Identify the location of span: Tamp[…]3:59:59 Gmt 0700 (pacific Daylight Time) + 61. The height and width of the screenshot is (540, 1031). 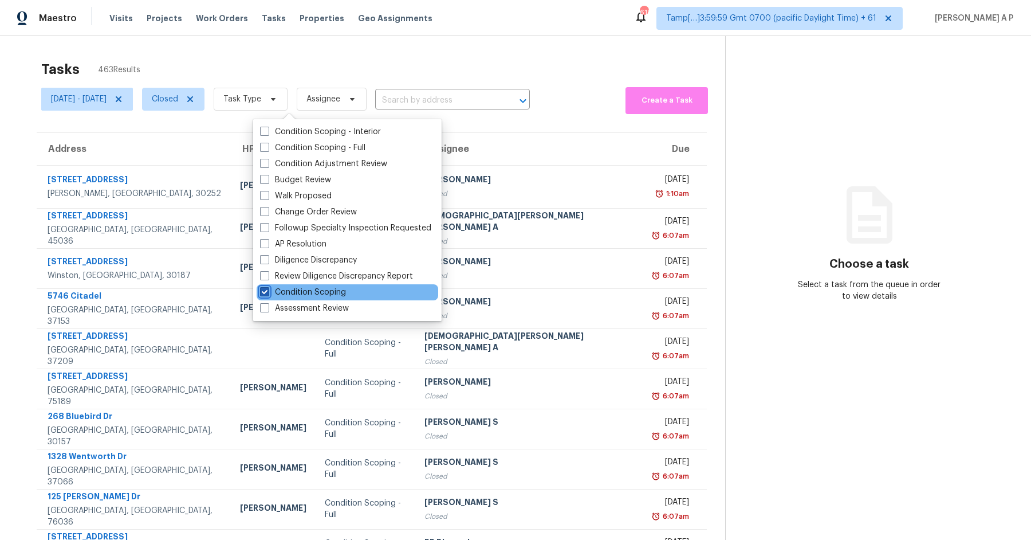
(771, 18).